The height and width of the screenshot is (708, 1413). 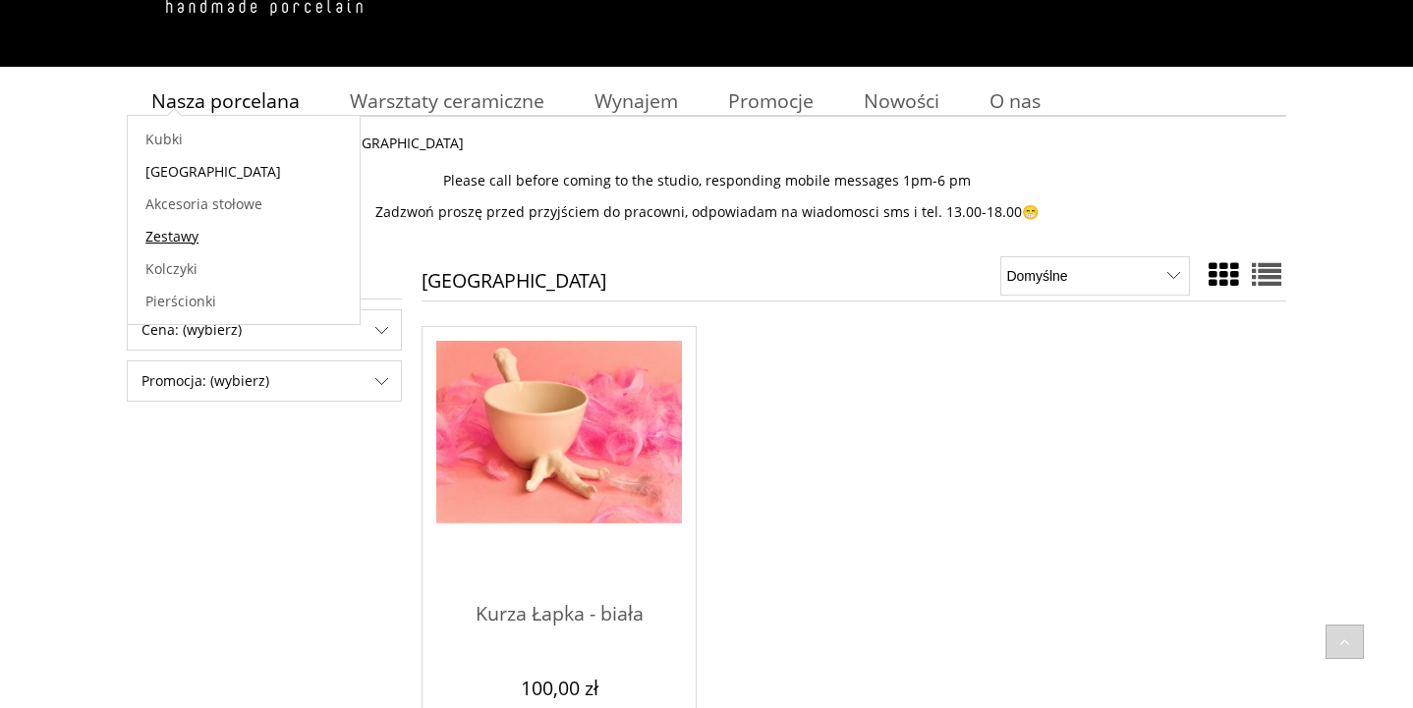 What do you see at coordinates (559, 688) in the screenshot?
I see `em: 100,00 zł` at bounding box center [559, 688].